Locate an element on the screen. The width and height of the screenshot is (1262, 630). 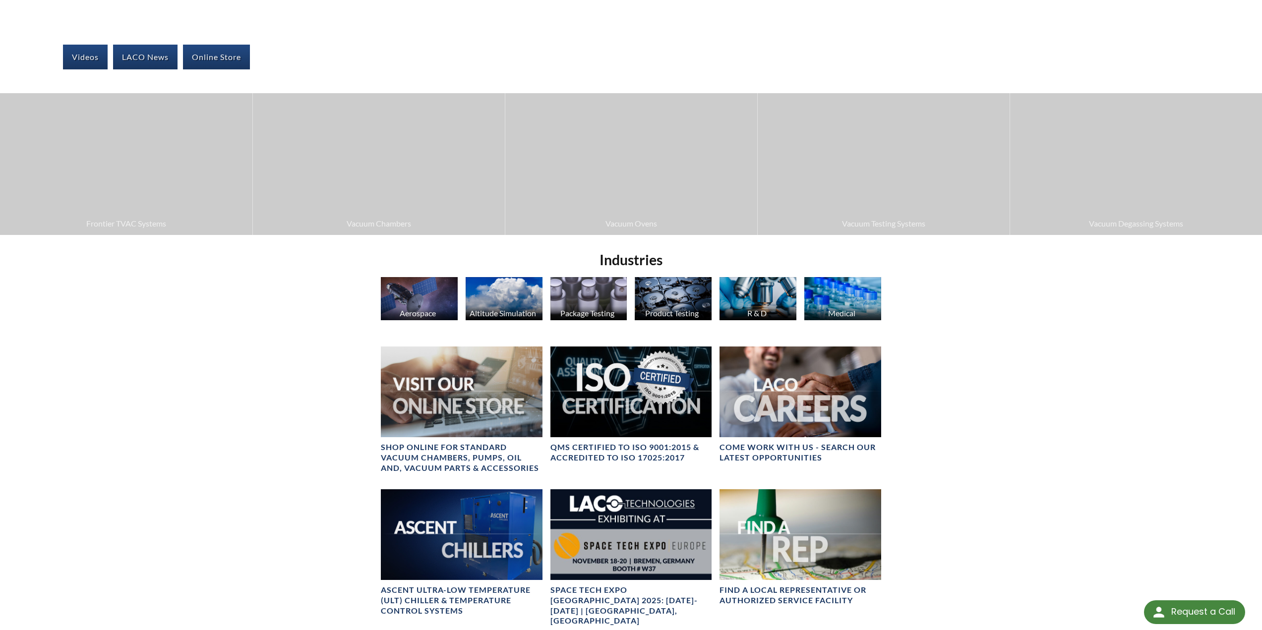
a: Online Store is located at coordinates (216, 57).